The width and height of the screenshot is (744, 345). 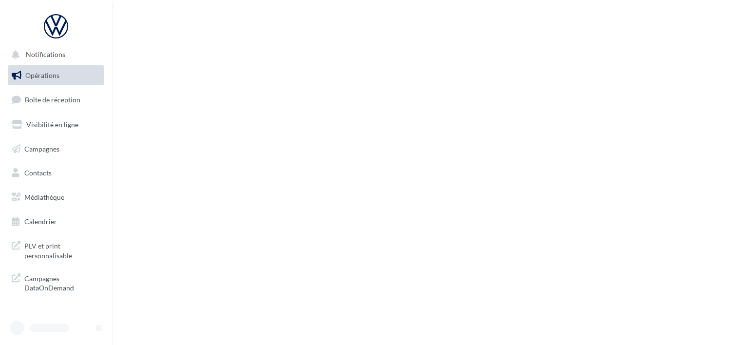 I want to click on span: Médiathèque, so click(x=44, y=197).